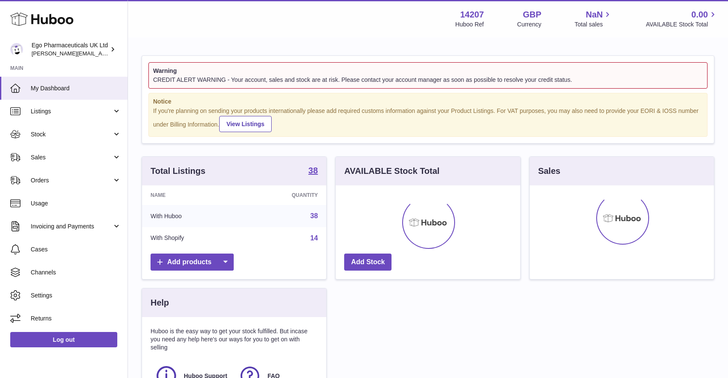  I want to click on a: 14, so click(314, 238).